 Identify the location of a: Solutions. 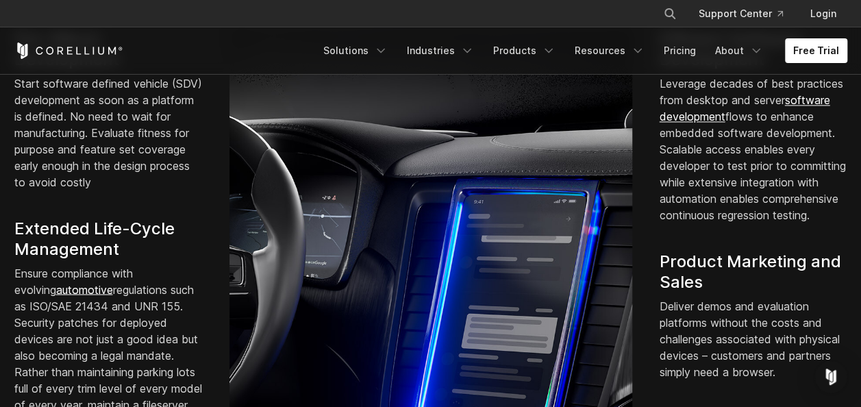
(355, 51).